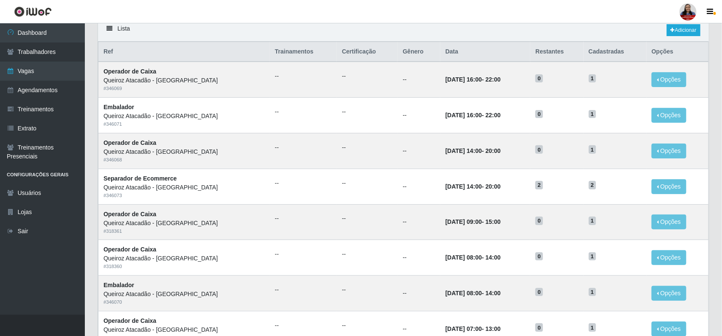  I want to click on div: # 346069, so click(184, 88).